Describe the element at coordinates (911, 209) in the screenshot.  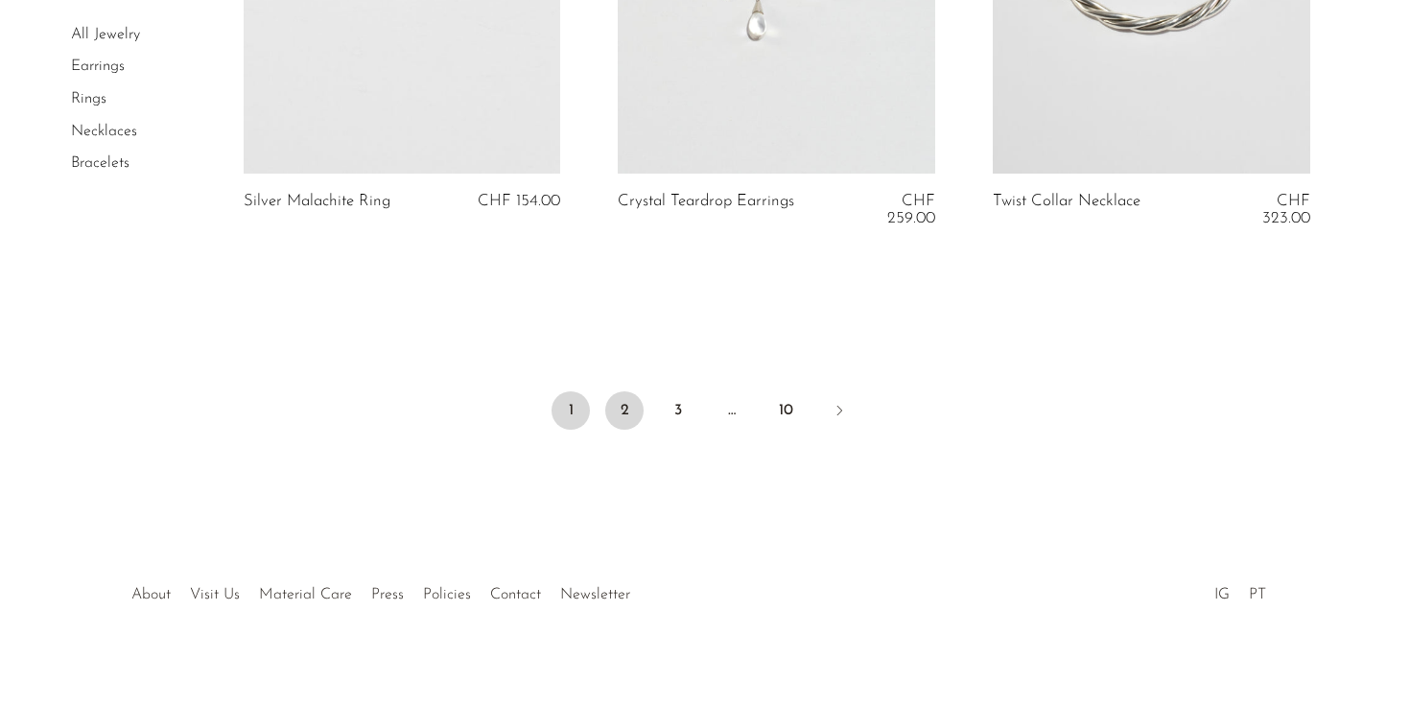
I see `span: CHF 259.00` at that location.